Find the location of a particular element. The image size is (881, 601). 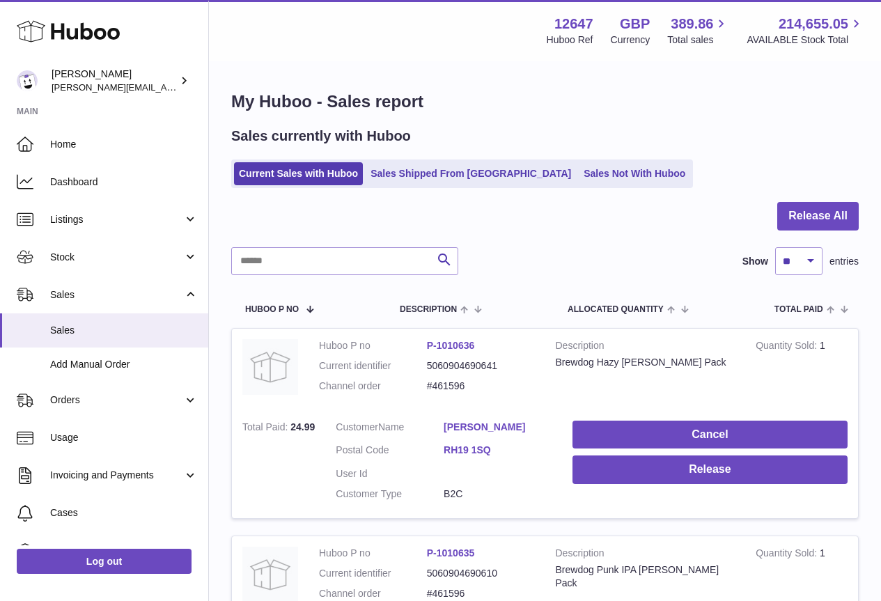

span: 24.99 is located at coordinates (302, 427).